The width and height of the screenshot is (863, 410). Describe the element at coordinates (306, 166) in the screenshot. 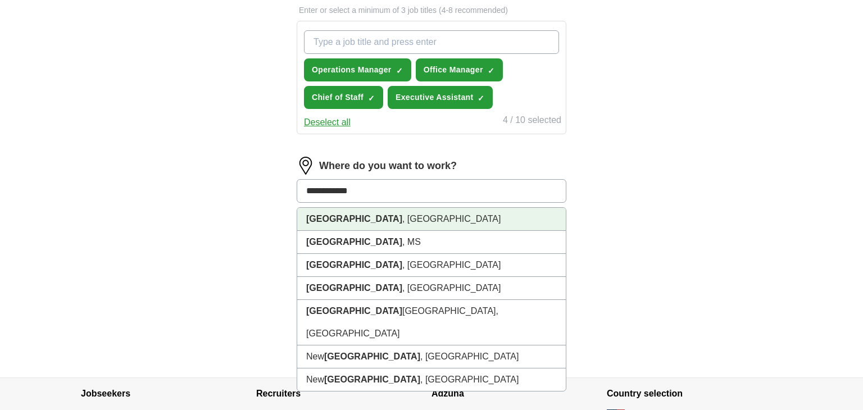

I see `img: location.png` at that location.